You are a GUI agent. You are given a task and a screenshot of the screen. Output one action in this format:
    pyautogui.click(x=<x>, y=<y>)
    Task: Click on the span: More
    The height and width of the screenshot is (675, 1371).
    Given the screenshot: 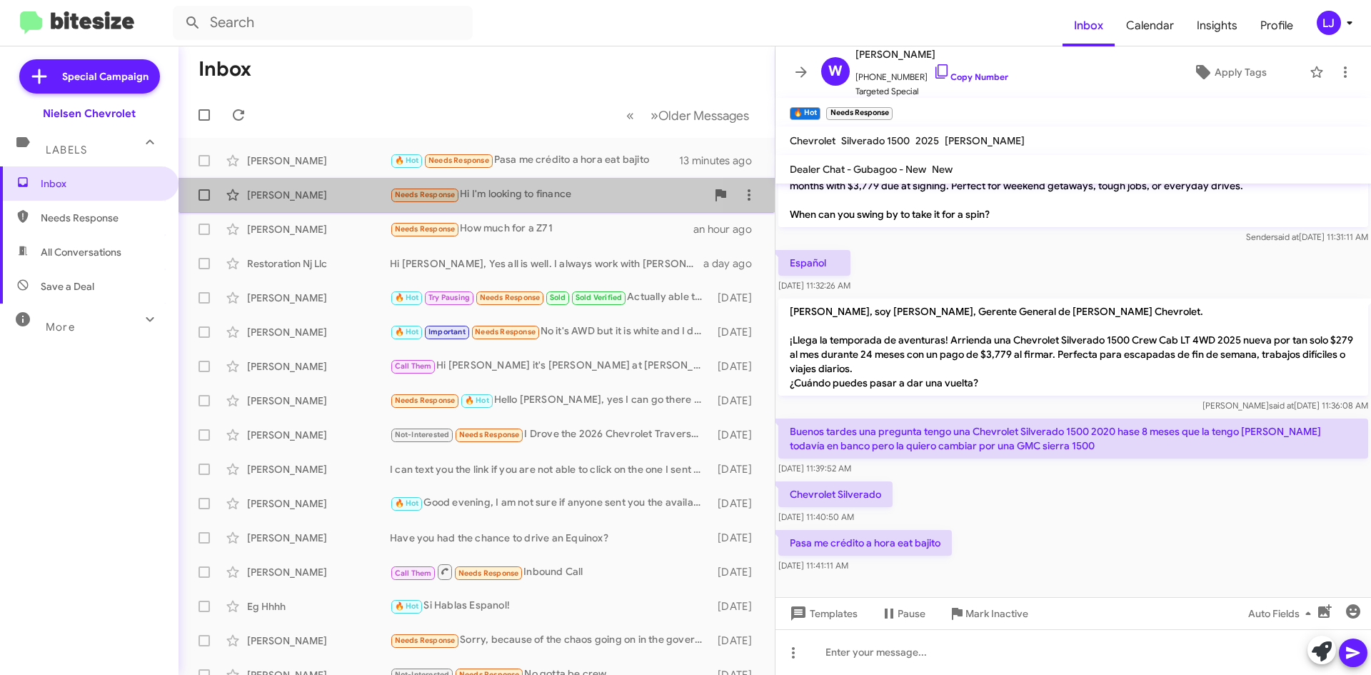 What is the action you would take?
    pyautogui.click(x=60, y=327)
    